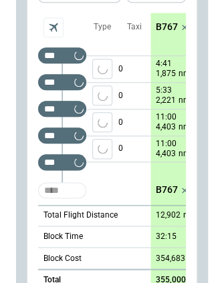 The height and width of the screenshot is (283, 224). I want to click on p: 5:33, so click(164, 90).